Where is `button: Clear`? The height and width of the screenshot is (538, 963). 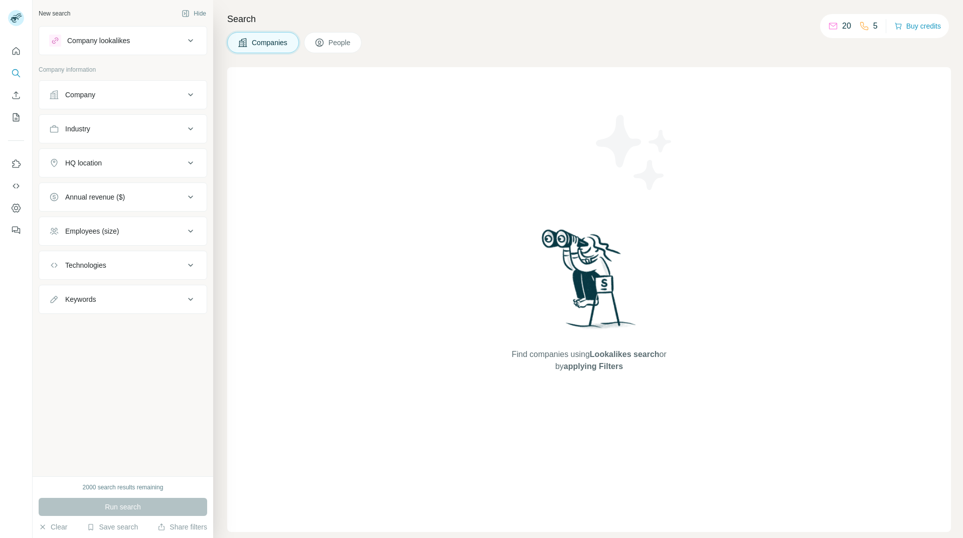
button: Clear is located at coordinates (53, 527).